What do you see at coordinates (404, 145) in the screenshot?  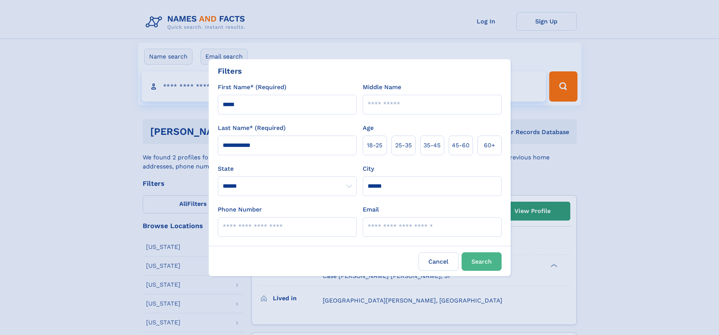 I see `span: 25‑35` at bounding box center [404, 145].